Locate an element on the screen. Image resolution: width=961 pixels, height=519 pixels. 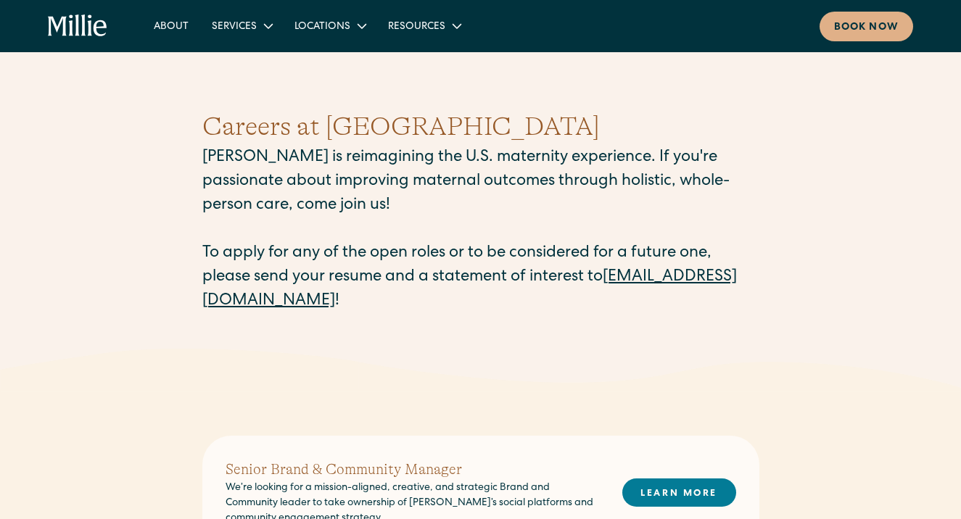
h2: Senior Brand & Community Manager is located at coordinates (412, 470).